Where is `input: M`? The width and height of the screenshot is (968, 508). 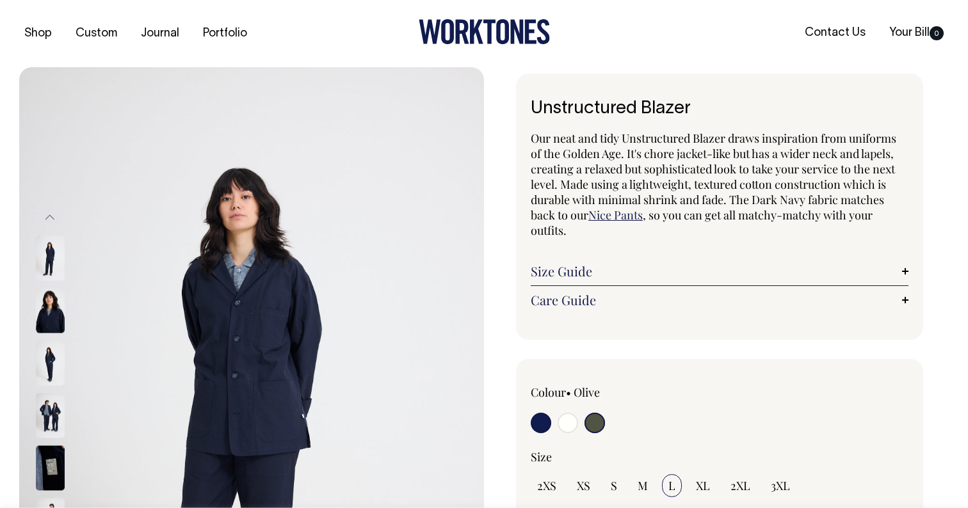
input: M is located at coordinates (643, 486).